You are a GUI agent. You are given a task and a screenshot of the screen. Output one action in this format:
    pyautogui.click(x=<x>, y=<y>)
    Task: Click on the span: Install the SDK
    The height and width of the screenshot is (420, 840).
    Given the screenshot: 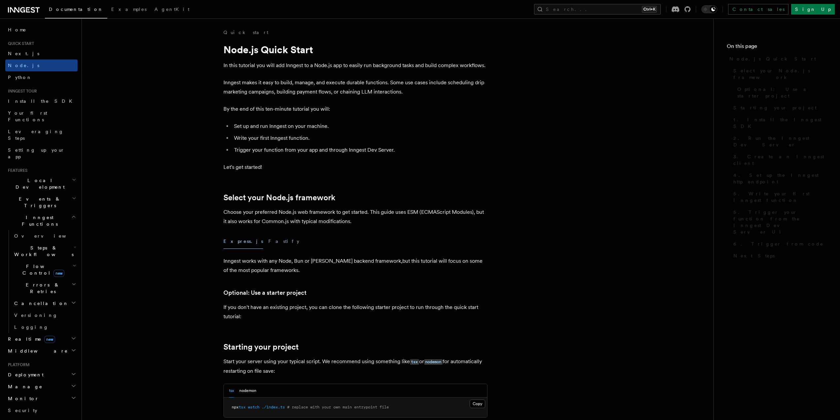 What is the action you would take?
    pyautogui.click(x=42, y=101)
    